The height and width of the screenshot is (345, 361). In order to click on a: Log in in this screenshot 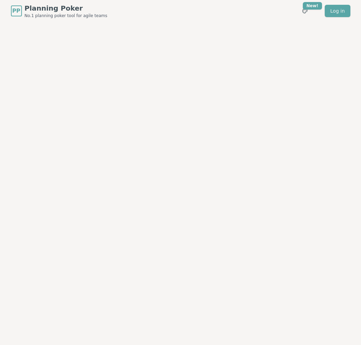, I will do `click(337, 11)`.